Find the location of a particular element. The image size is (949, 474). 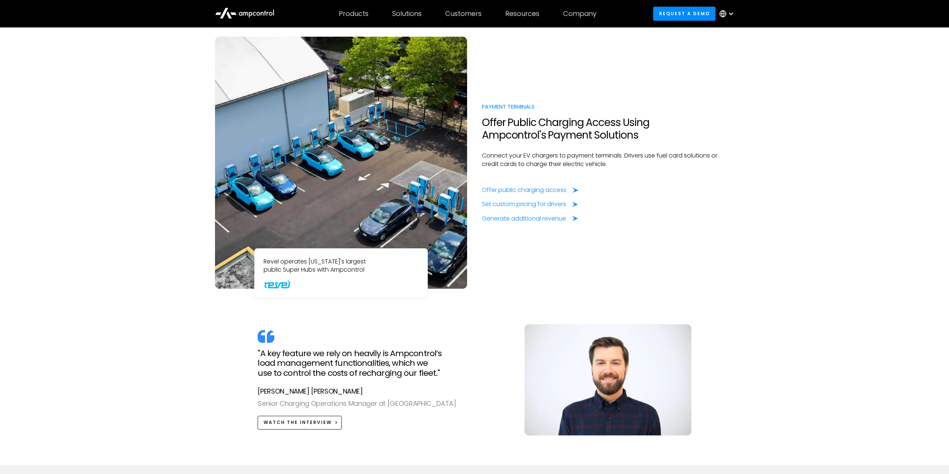

div: Watch The Interview is located at coordinates (298, 423).